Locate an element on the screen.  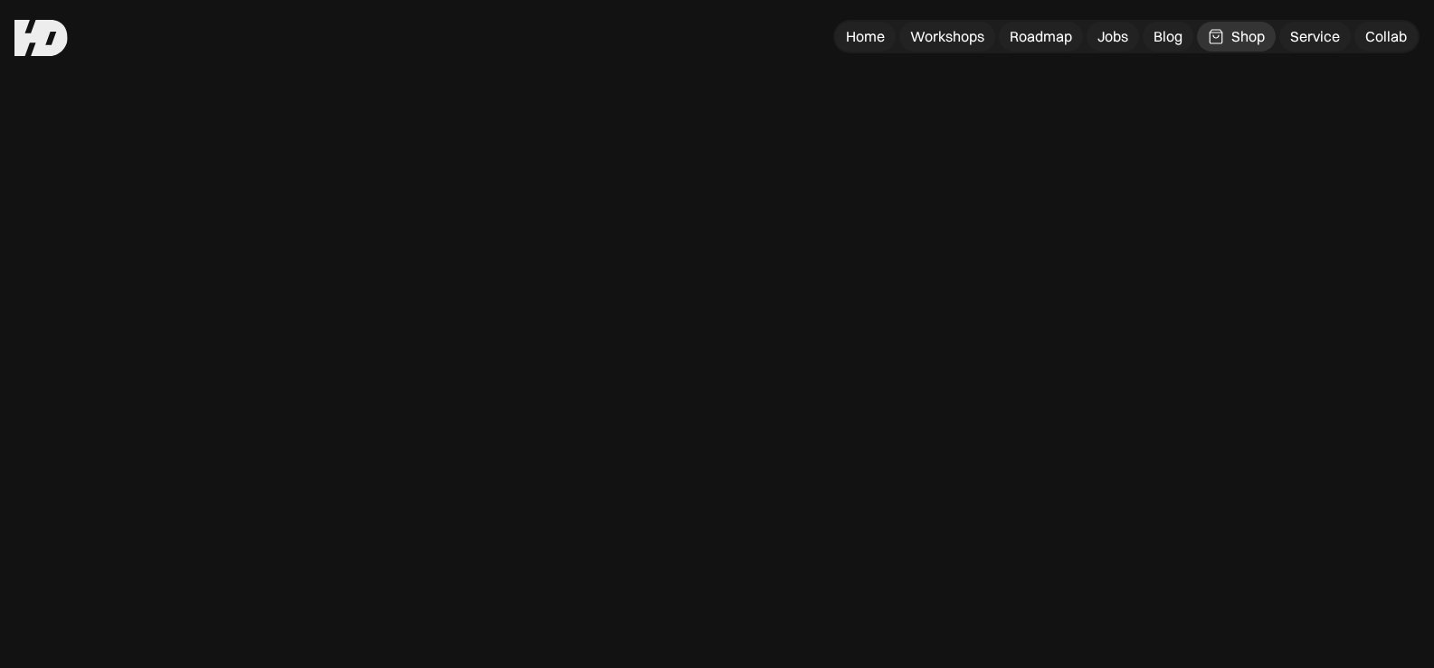
a: Home is located at coordinates (865, 36).